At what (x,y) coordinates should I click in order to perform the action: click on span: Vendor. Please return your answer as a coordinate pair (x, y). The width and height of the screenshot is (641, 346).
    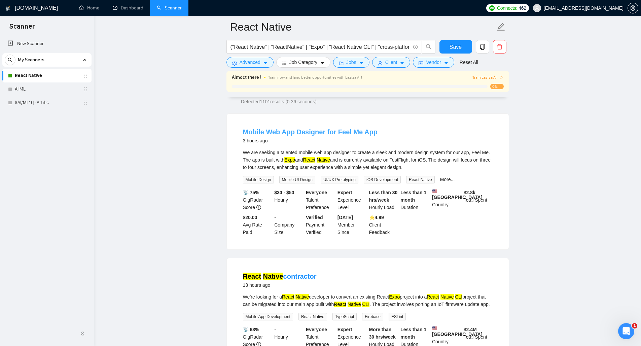
    Looking at the image, I should click on (434, 62).